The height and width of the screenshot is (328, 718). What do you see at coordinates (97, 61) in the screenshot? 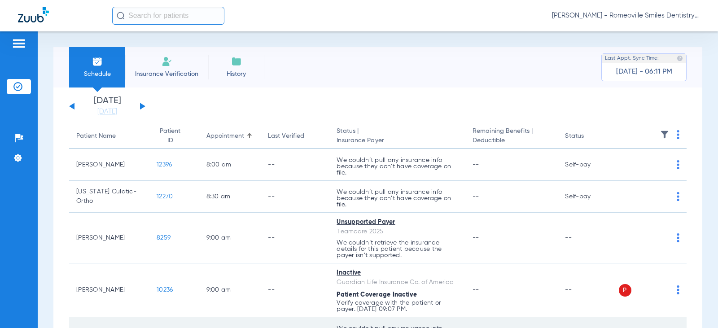
I see `img: Schedule` at bounding box center [97, 61].